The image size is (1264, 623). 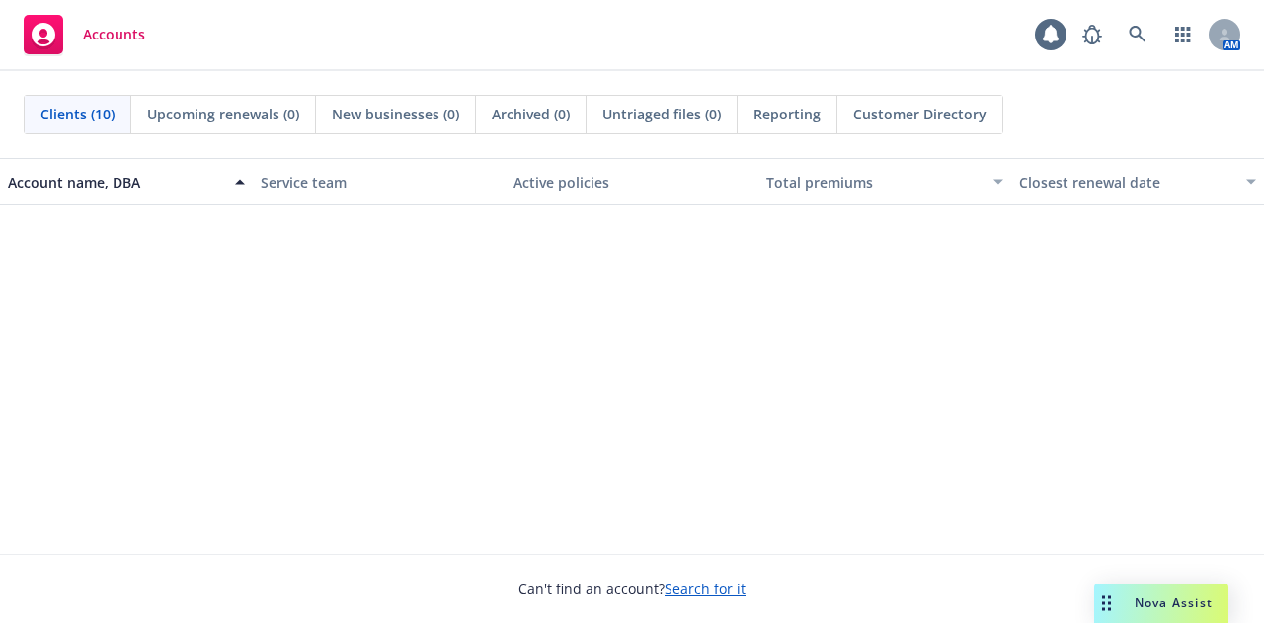 What do you see at coordinates (395, 114) in the screenshot?
I see `span: New businesses (0)` at bounding box center [395, 114].